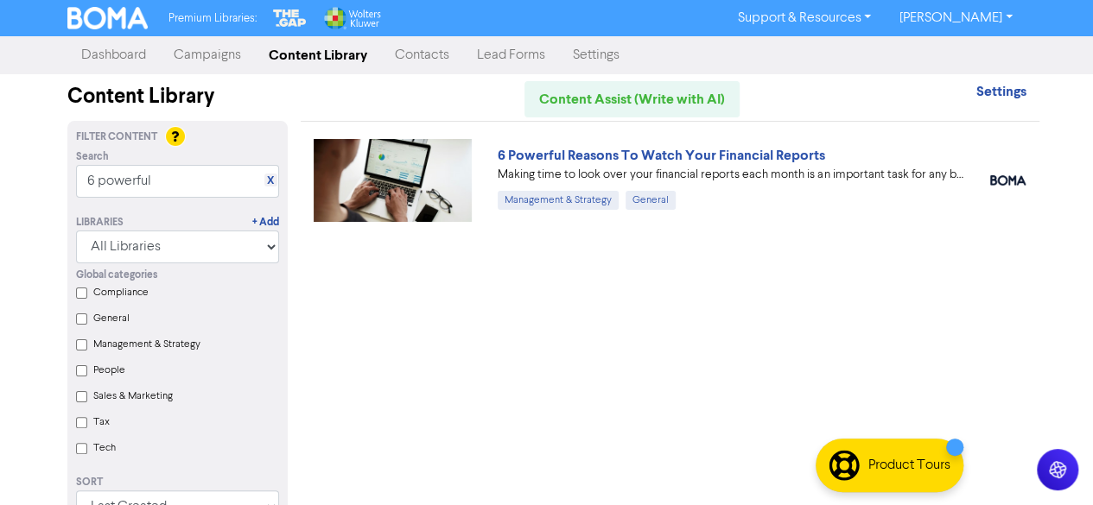 This screenshot has width=1093, height=505. I want to click on label: Sales & Marketing, so click(133, 397).